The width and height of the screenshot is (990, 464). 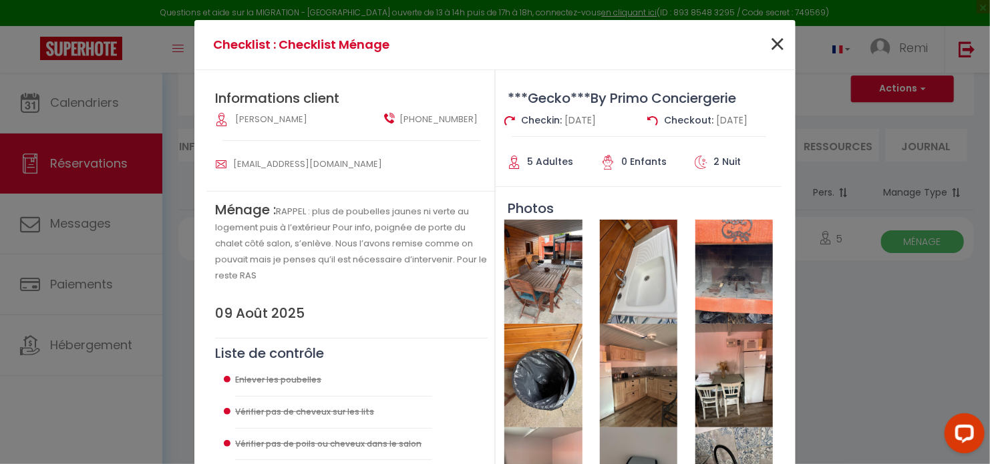 What do you see at coordinates (351, 313) in the screenshot?
I see `h2: 09 Août 2025` at bounding box center [351, 313].